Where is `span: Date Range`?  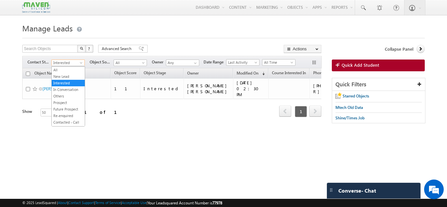 span: Date Range is located at coordinates (215, 62).